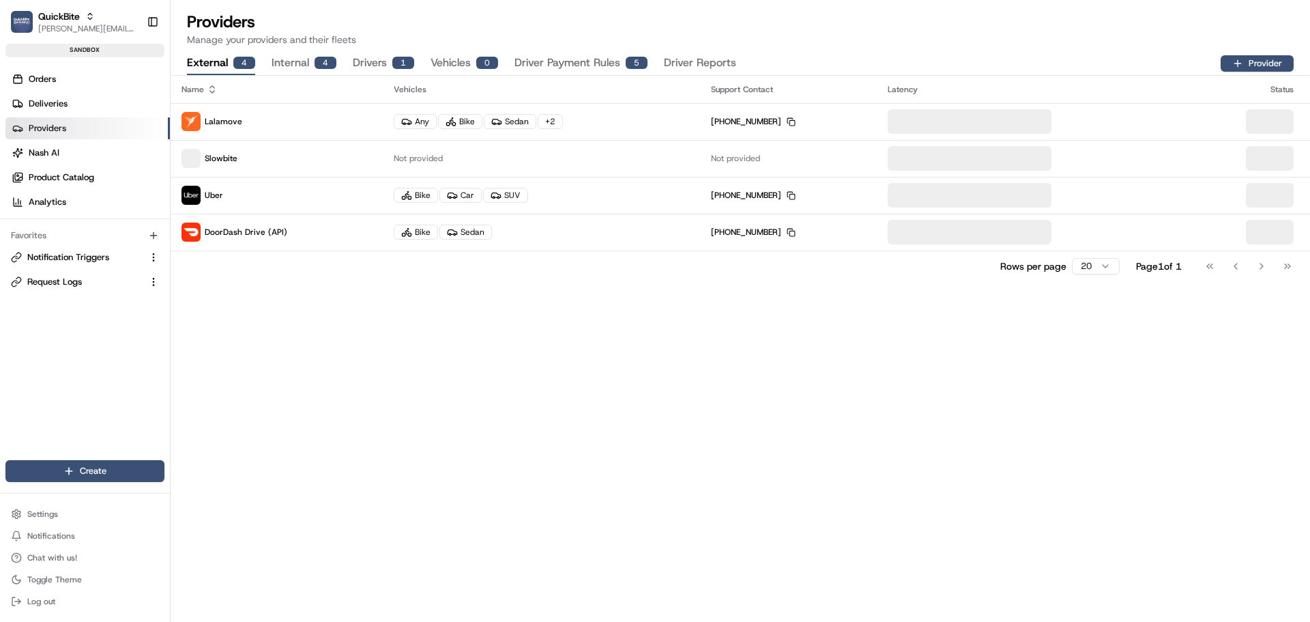 This screenshot has height=622, width=1310. I want to click on span: Log out, so click(41, 601).